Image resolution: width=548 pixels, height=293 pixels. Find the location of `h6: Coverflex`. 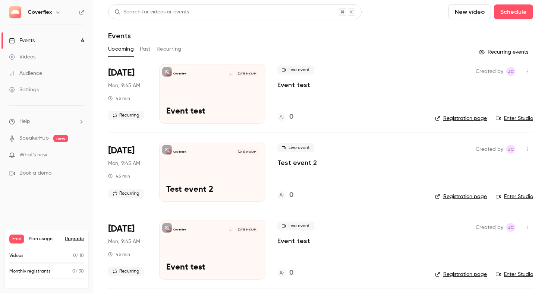

h6: Coverflex is located at coordinates (40, 12).